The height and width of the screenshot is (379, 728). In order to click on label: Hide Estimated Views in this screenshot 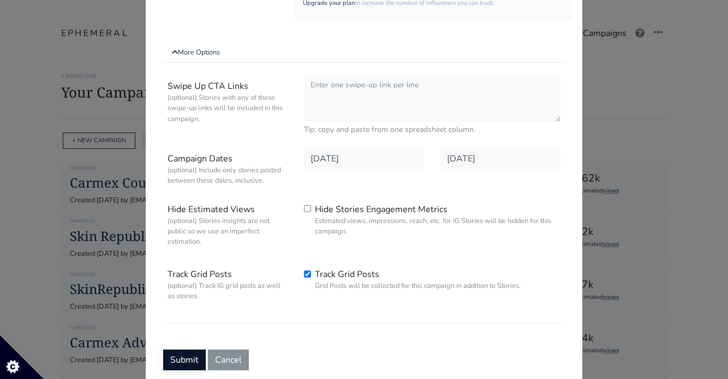, I will do `click(228, 225)`.